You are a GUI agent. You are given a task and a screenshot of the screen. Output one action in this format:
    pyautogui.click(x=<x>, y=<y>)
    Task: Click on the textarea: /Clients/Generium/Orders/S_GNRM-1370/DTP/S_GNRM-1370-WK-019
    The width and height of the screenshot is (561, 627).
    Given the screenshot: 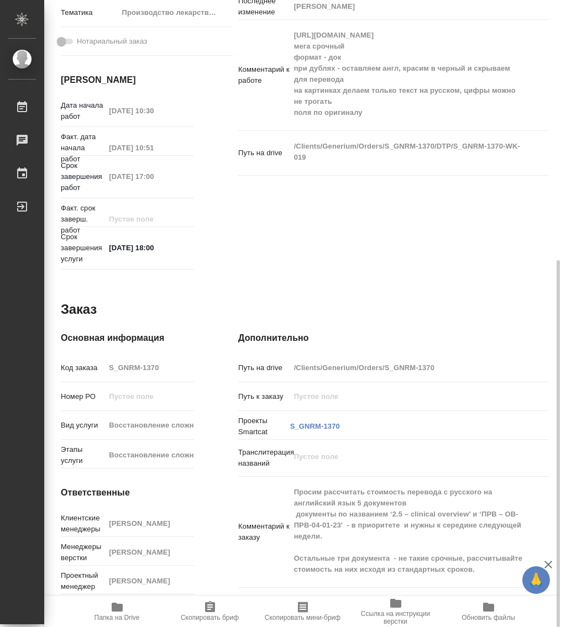 What is the action you would take?
    pyautogui.click(x=407, y=152)
    